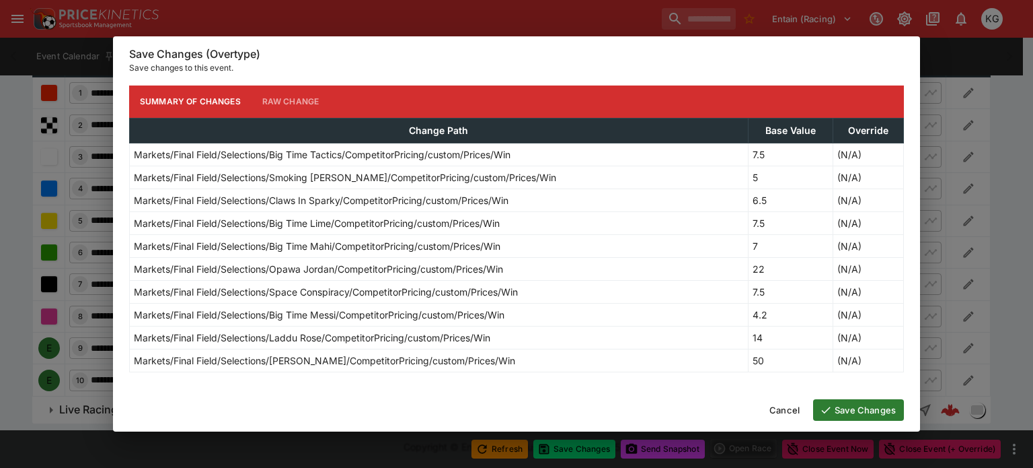 Image resolution: width=1033 pixels, height=468 pixels. Describe the element at coordinates (791, 246) in the screenshot. I see `td: 7` at that location.